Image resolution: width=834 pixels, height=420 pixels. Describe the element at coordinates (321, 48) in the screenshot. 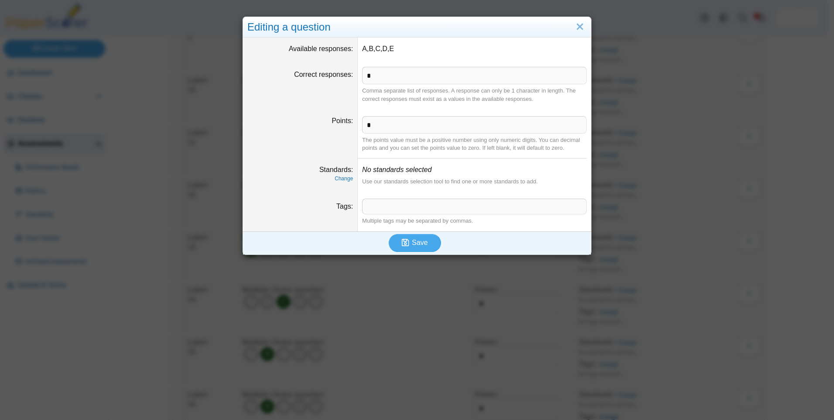

I see `label: Available responses` at that location.